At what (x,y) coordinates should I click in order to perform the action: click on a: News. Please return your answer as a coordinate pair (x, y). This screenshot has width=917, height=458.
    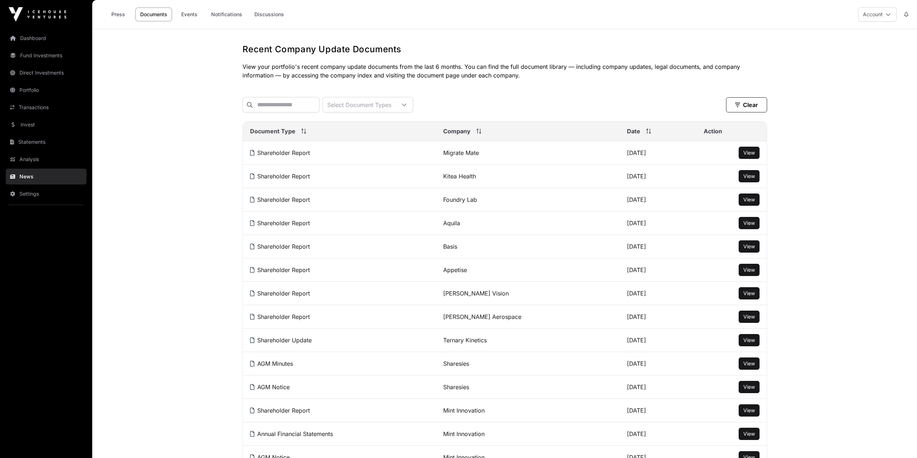
    Looking at the image, I should click on (46, 176).